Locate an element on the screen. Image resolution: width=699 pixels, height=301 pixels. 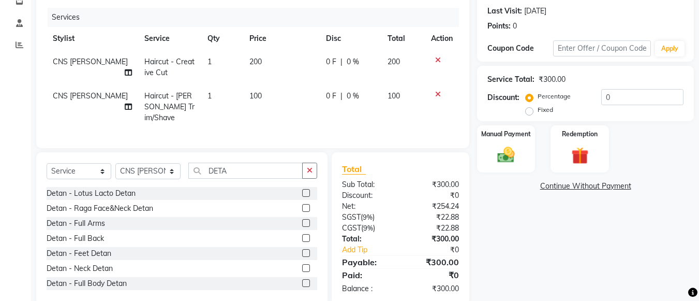
a: Add Tip is located at coordinates (373, 249).